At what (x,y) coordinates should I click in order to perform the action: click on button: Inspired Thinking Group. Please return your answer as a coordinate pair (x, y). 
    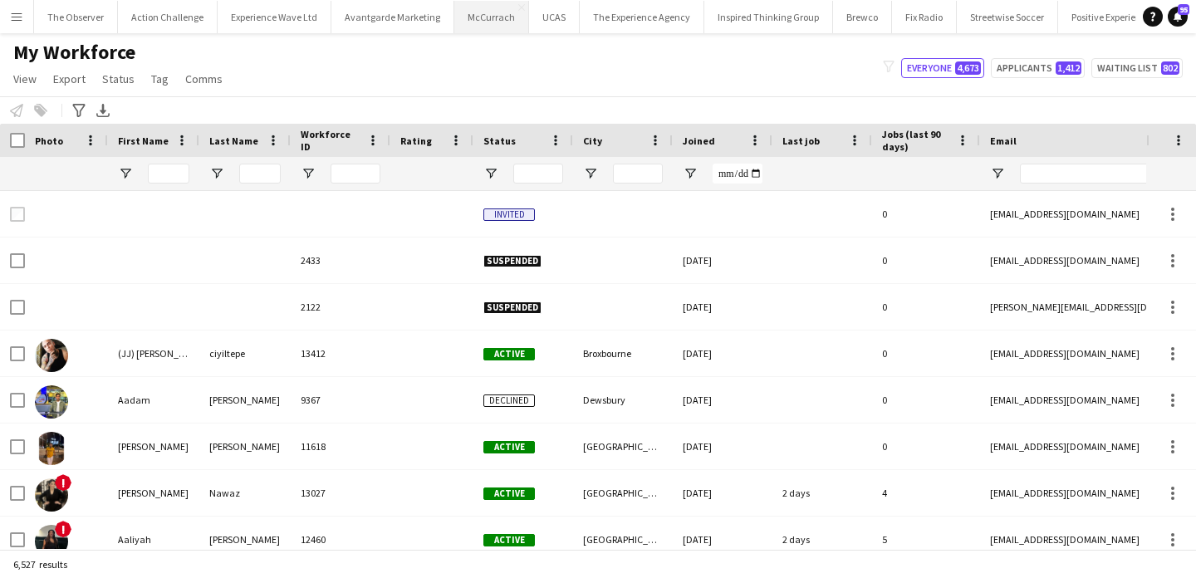
    Looking at the image, I should click on (768, 17).